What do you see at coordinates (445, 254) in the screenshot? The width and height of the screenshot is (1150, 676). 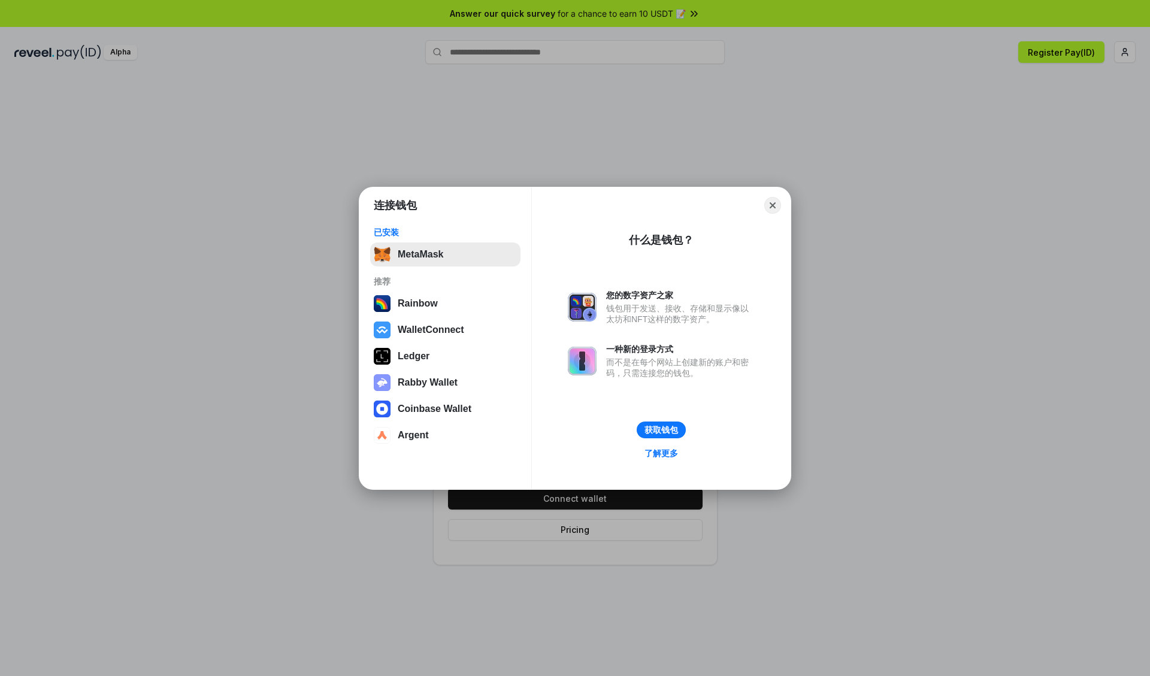 I see `button: MetaMask` at bounding box center [445, 254].